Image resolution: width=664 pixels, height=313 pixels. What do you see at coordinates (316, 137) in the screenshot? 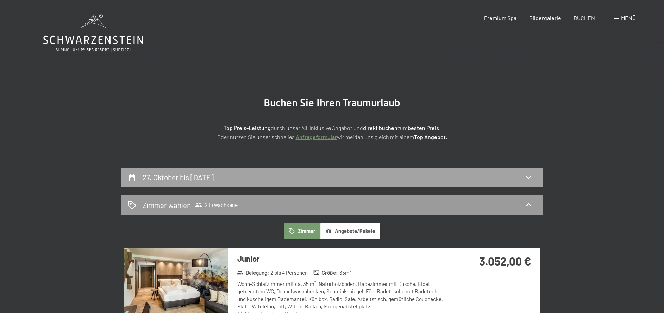
I see `a: Anfrageformular` at bounding box center [316, 137].